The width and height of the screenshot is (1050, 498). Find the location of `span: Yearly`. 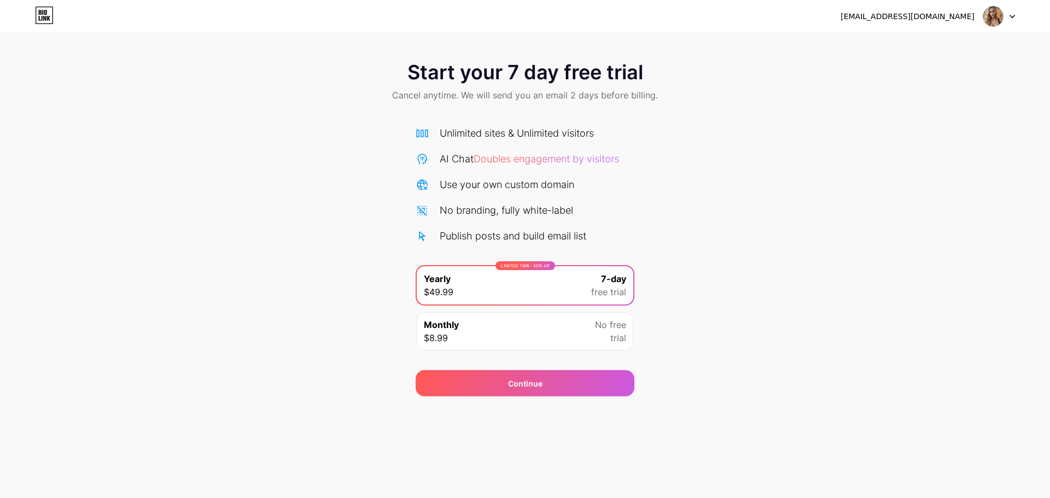

span: Yearly is located at coordinates (437, 279).